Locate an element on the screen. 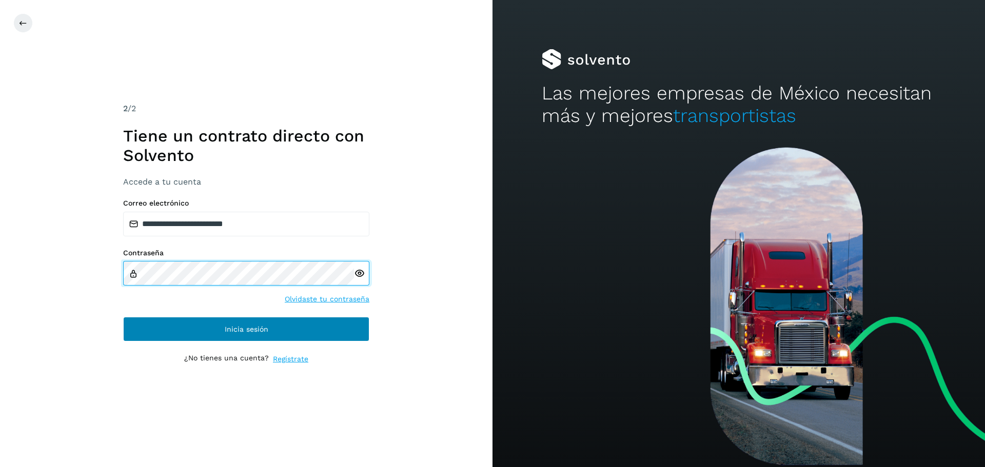 This screenshot has width=985, height=467. h2: Las mejores empresas de México necesitan más y mejores is located at coordinates (739, 105).